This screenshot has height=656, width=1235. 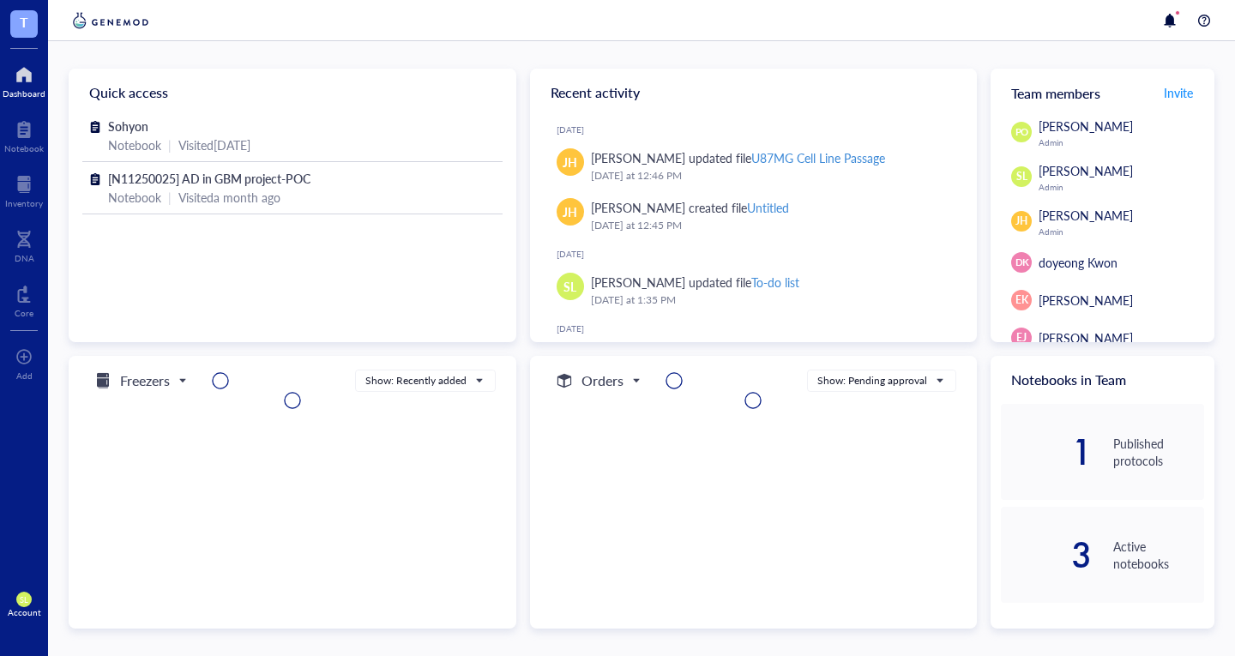 I want to click on div: Quick access, so click(x=293, y=93).